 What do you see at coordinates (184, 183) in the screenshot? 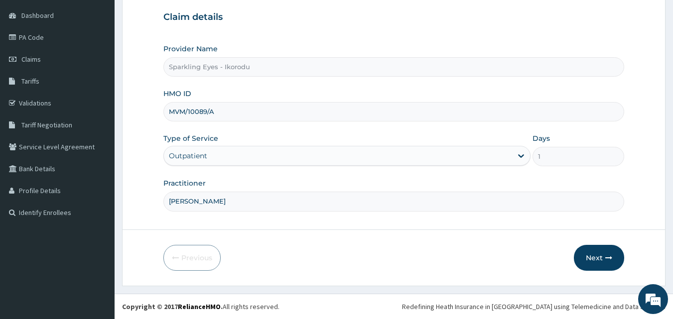
I see `label: Practitioner` at bounding box center [184, 183].